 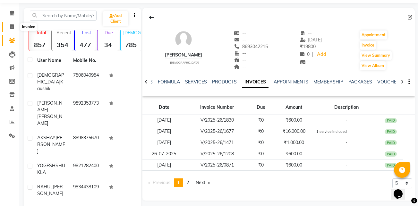 I want to click on th: Amount, so click(x=294, y=108).